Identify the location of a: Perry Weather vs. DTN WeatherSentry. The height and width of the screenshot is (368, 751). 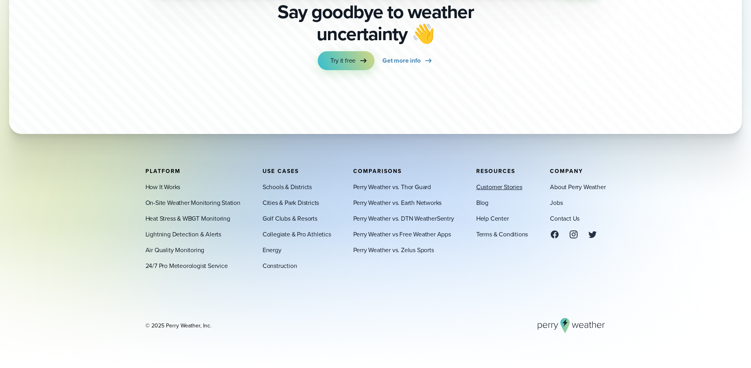
(404, 218).